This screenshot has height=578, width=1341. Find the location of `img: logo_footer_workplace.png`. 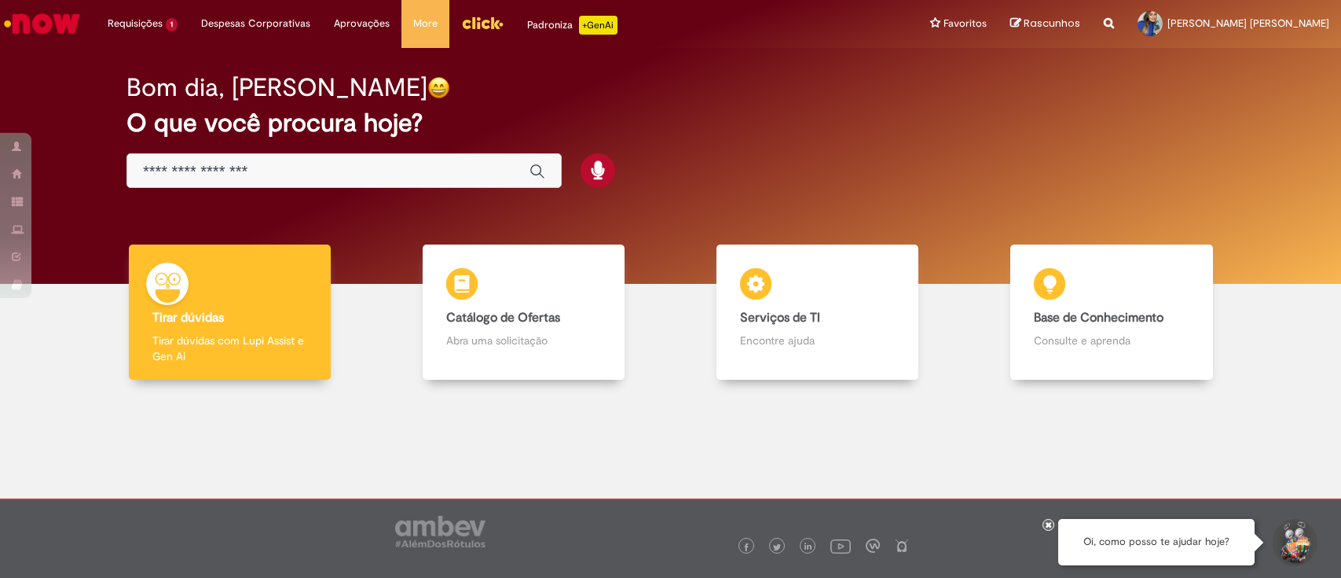

img: logo_footer_workplace.png is located at coordinates (873, 545).